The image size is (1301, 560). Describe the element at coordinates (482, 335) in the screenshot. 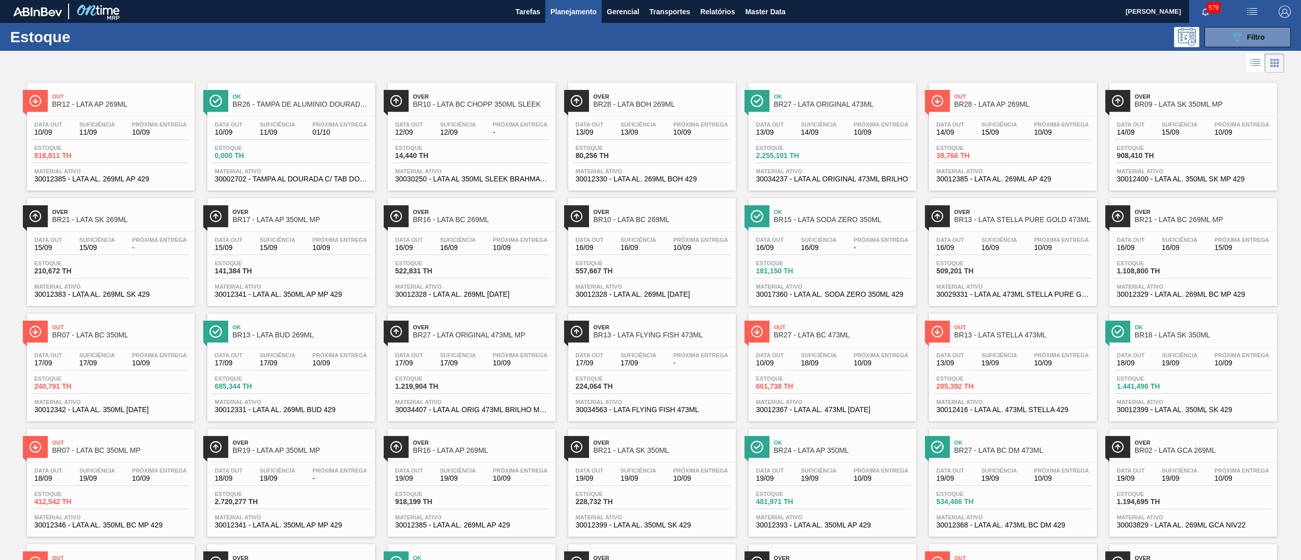

I see `span: BR27 - LATA ORIGINAL 473ML MP` at that location.